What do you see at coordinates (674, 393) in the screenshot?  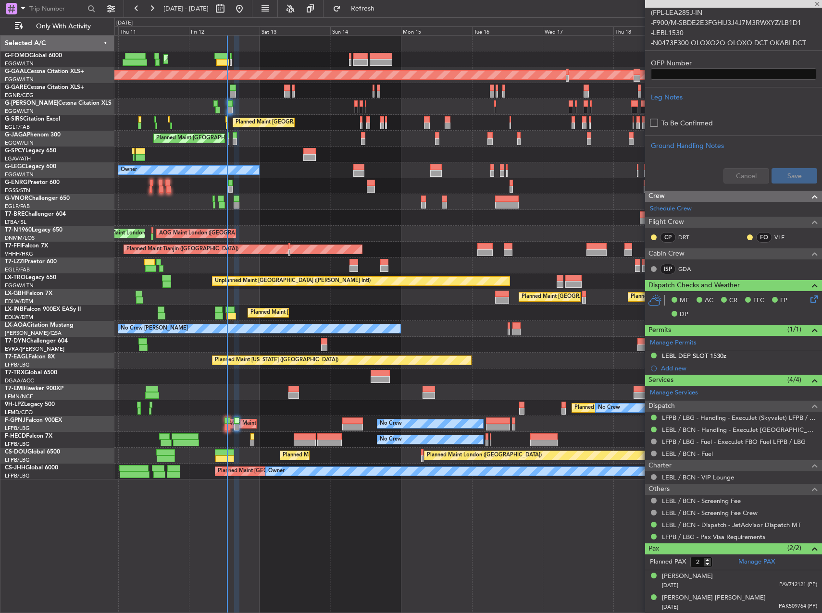 I see `a: Manage Services` at bounding box center [674, 393].